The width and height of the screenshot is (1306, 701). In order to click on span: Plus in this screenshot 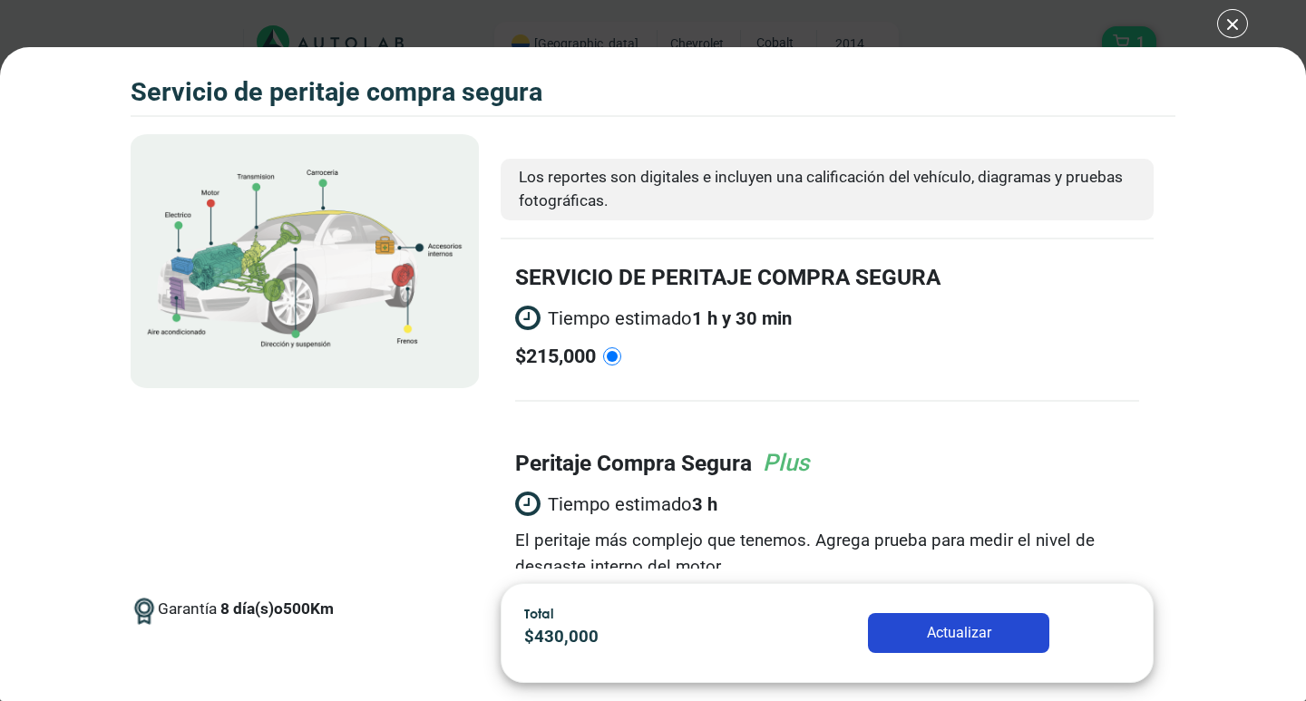, I will do `click(786, 461)`.